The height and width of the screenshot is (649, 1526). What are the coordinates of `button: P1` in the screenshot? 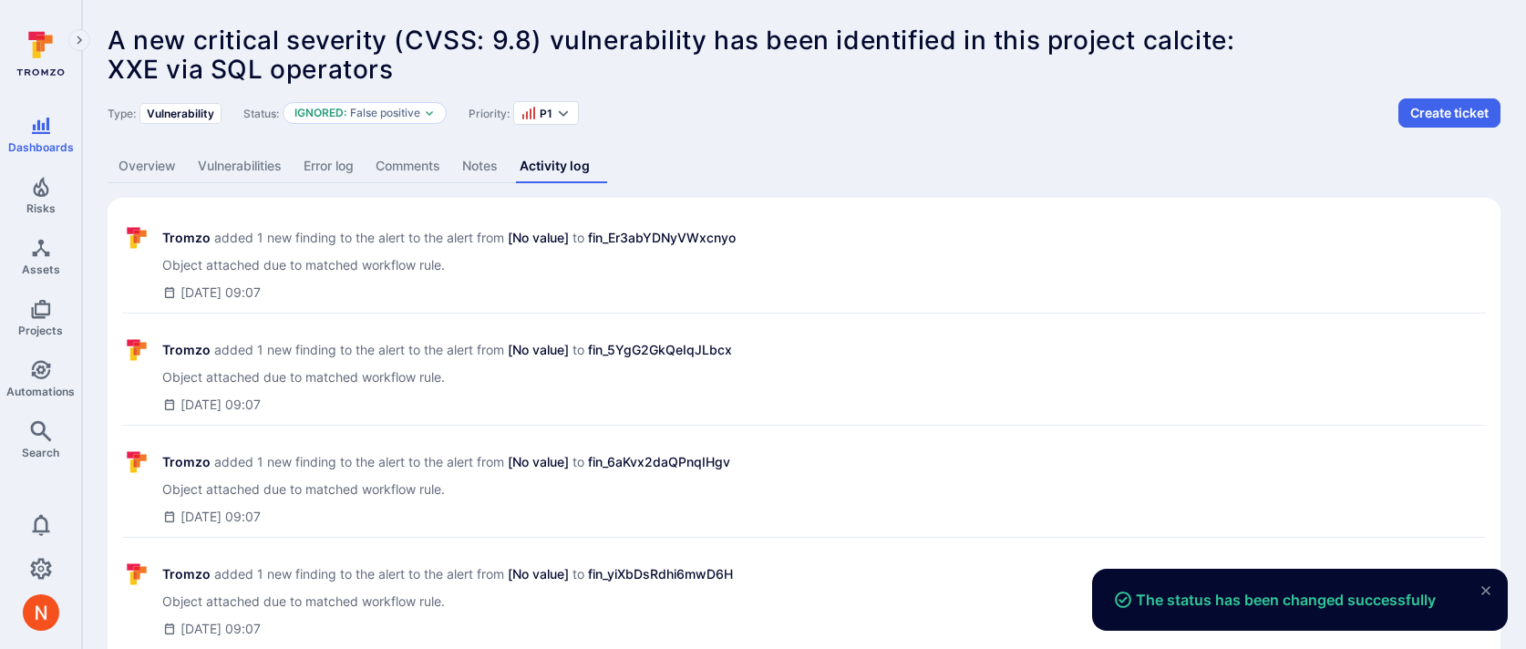 It's located at (537, 113).